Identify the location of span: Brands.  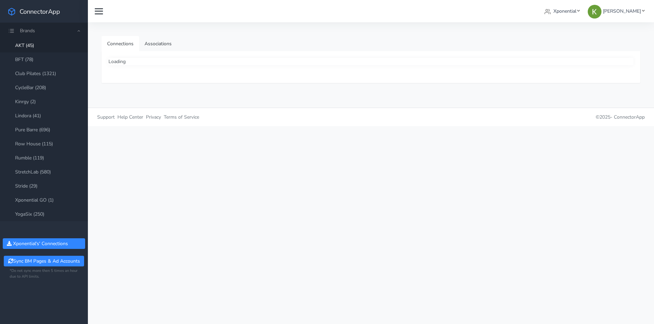
(27, 31).